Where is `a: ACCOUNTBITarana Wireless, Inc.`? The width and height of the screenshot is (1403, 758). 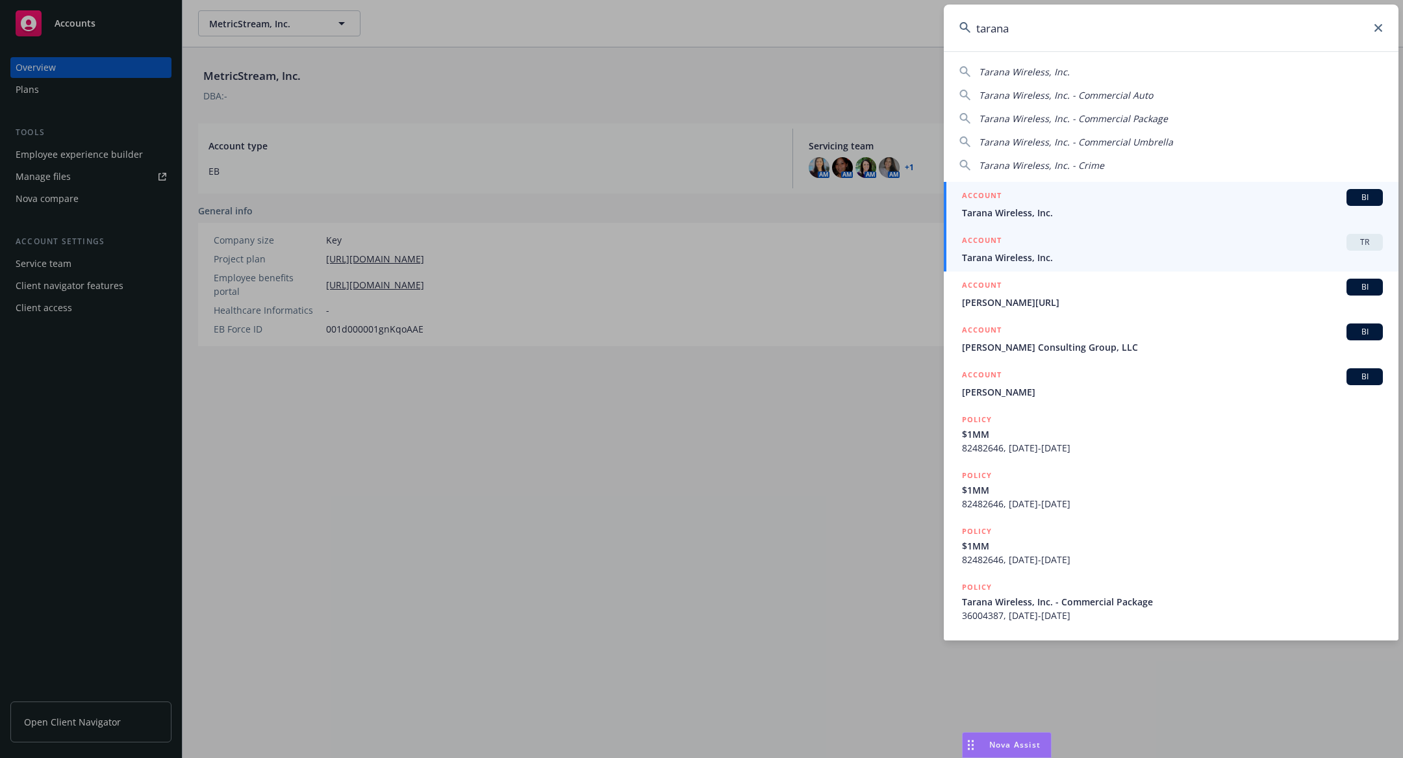 a: ACCOUNTBITarana Wireless, Inc. is located at coordinates (1171, 204).